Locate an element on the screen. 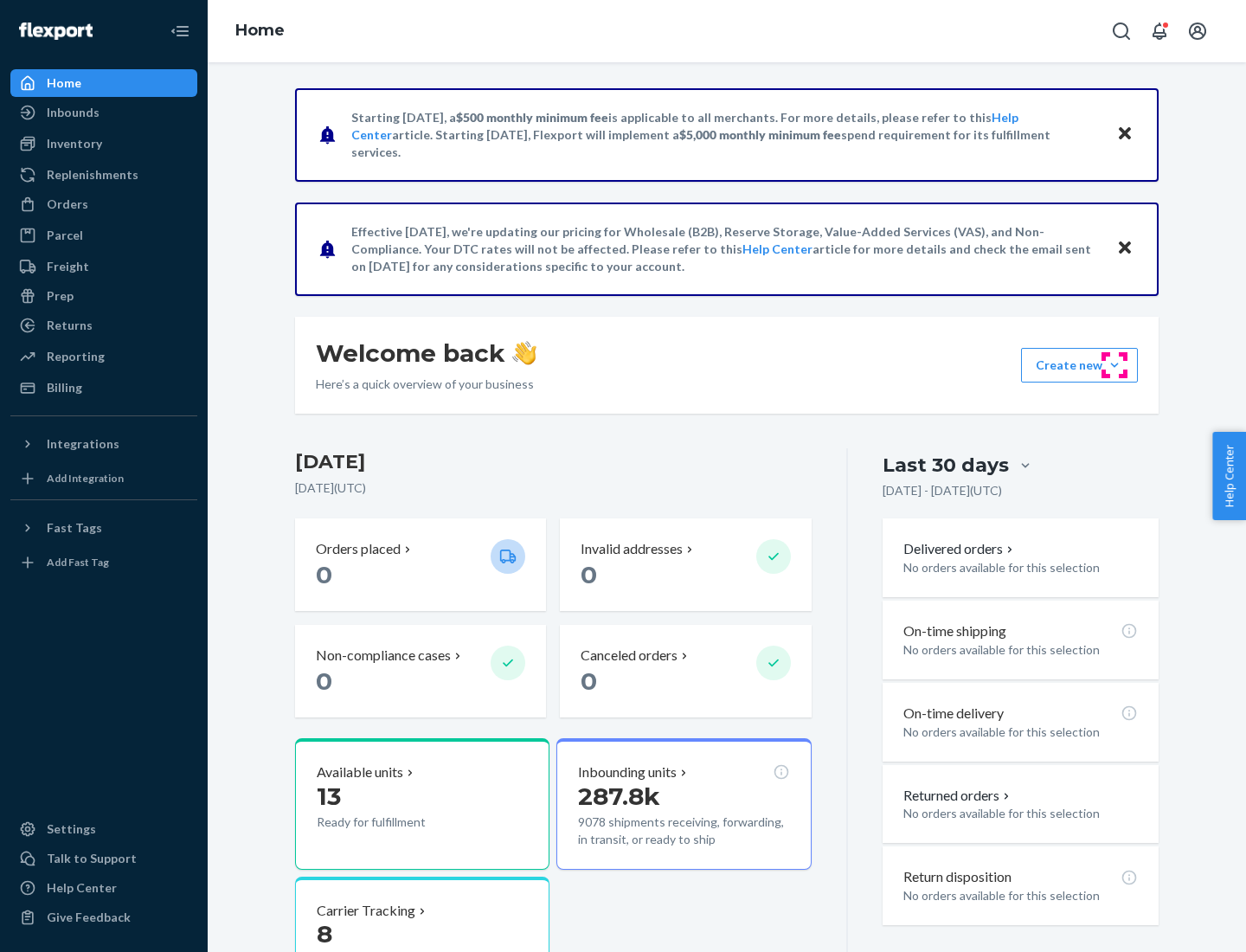  a: Prep is located at coordinates (104, 296).